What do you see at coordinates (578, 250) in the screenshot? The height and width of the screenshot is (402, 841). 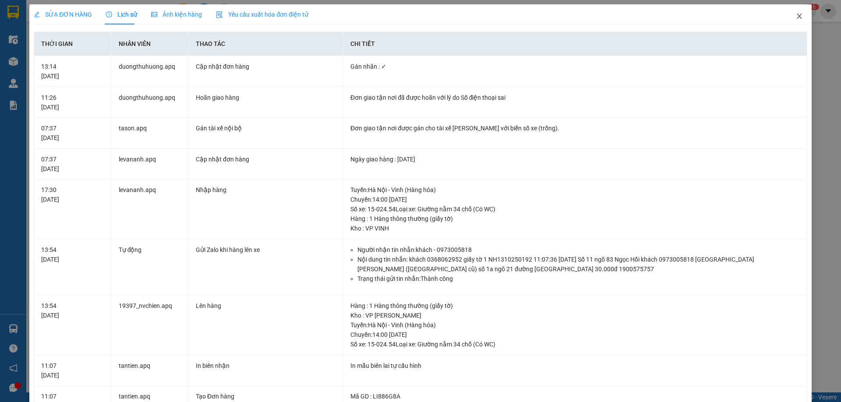 I see `li: Người nhận tin nhắn: khách - 0973005818` at bounding box center [578, 250].